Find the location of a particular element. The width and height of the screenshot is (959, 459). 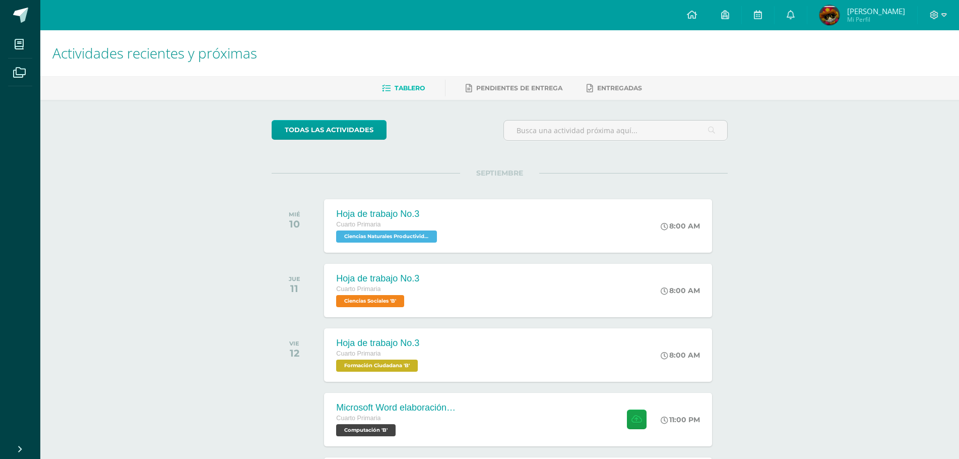

span: Mi Perfil is located at coordinates (876, 19).